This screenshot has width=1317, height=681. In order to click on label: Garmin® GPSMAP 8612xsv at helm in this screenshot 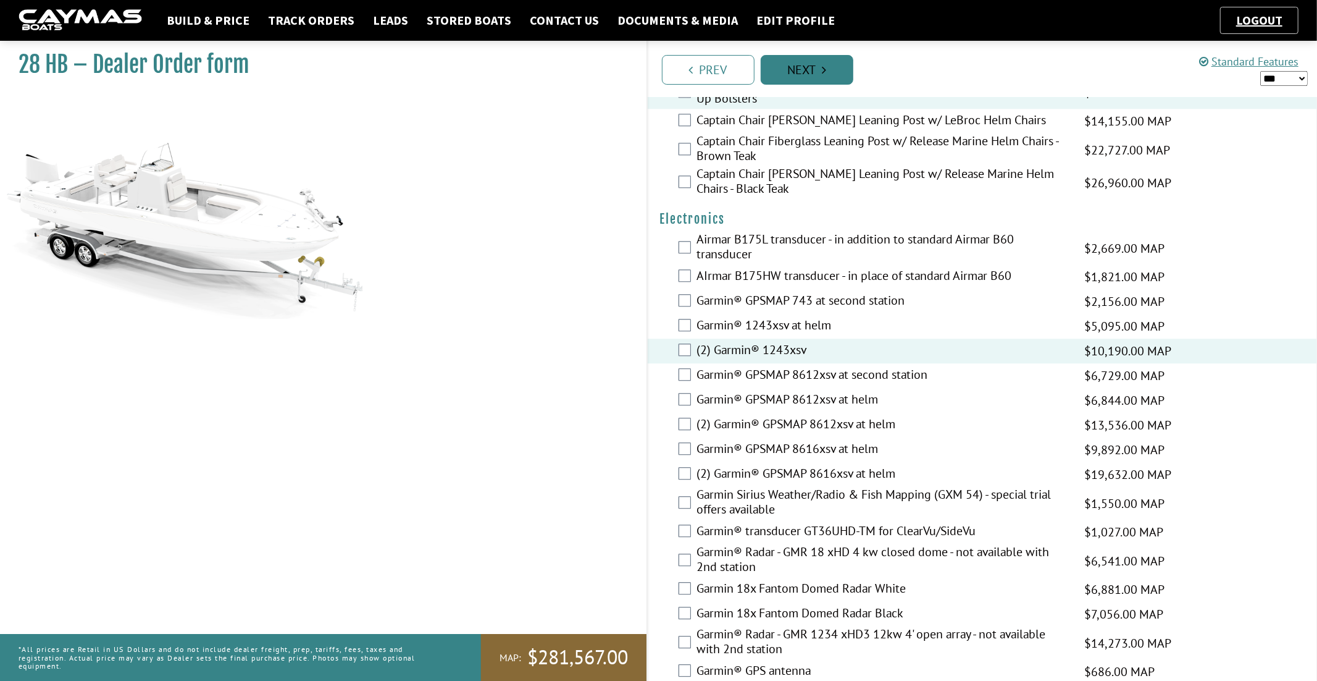, I will do `click(883, 400)`.